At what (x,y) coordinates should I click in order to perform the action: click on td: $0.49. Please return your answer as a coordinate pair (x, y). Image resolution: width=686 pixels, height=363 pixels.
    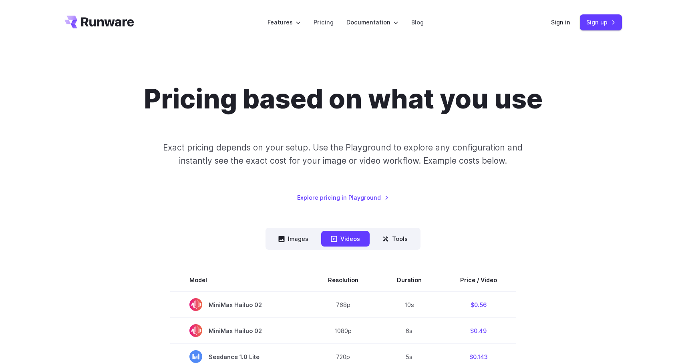
    Looking at the image, I should click on (479, 331).